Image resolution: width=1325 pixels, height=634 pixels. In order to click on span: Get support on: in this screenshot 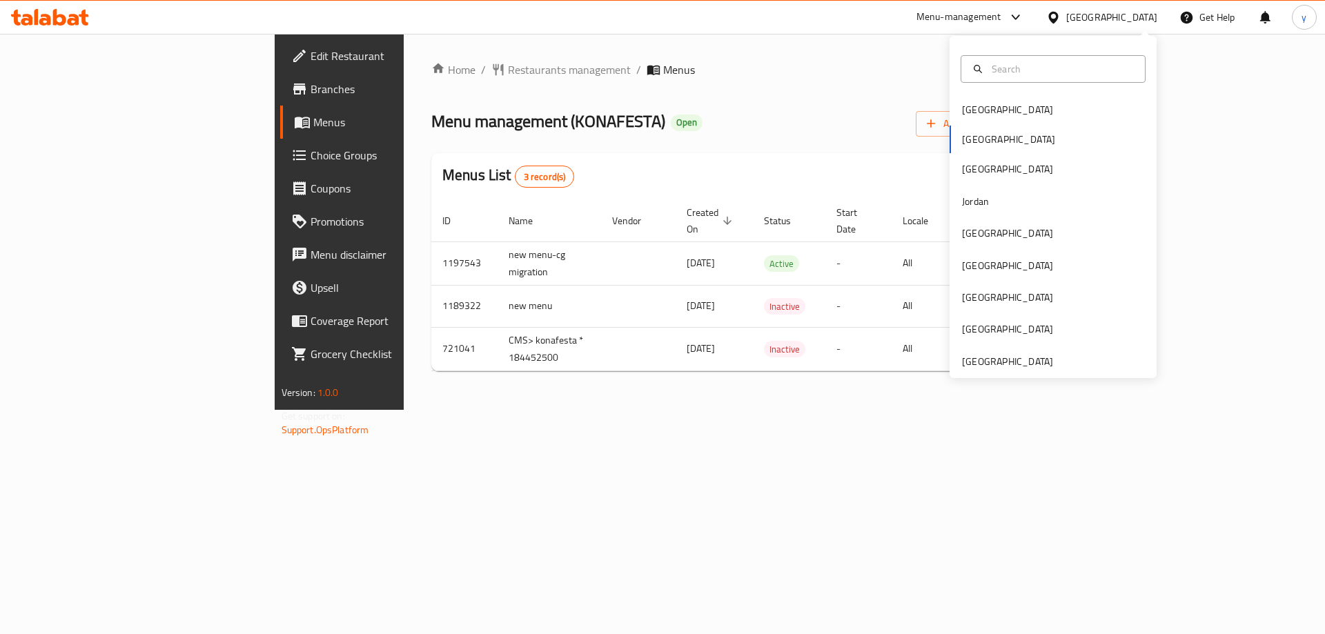, I will do `click(313, 416)`.